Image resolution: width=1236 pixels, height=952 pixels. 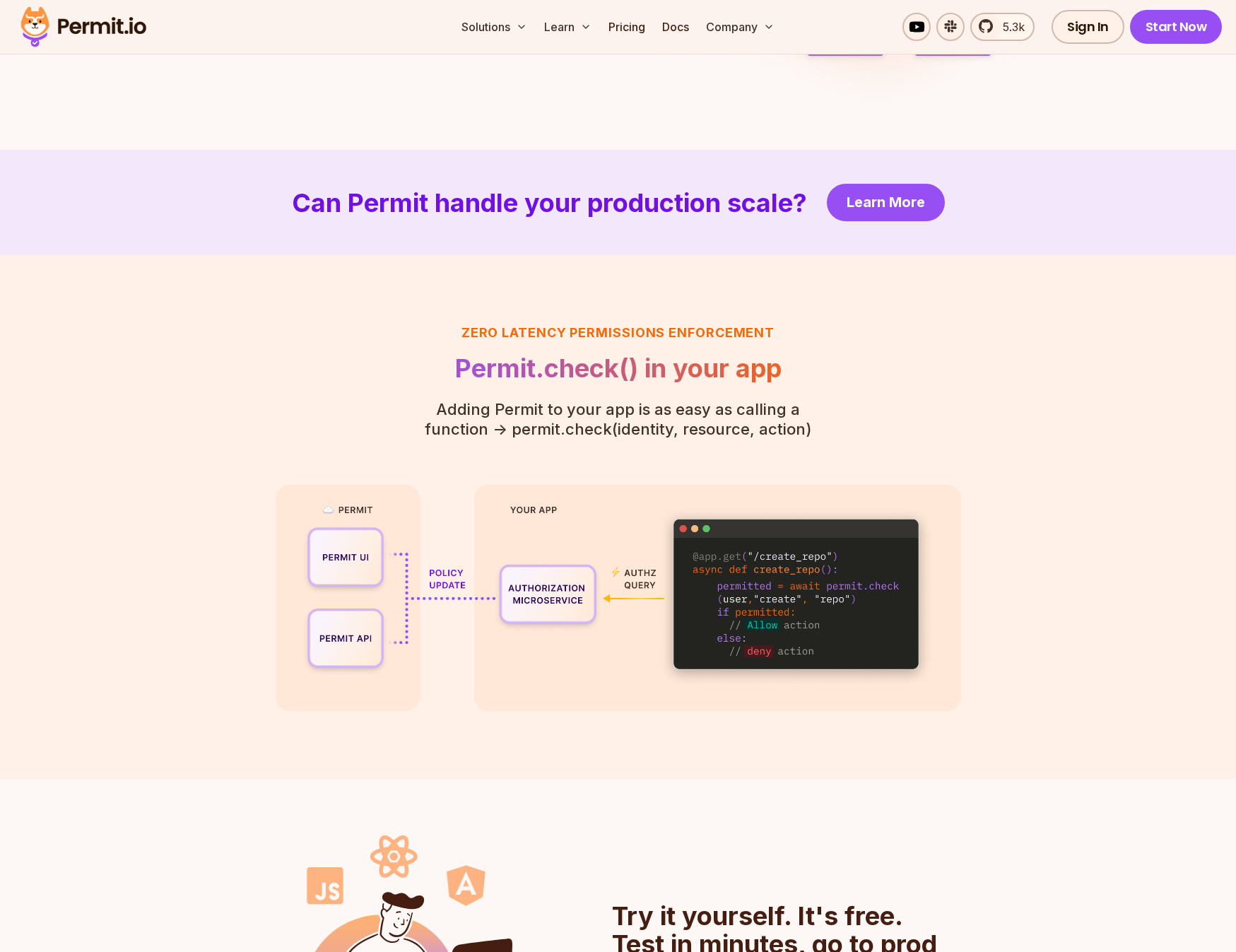 What do you see at coordinates (1088, 27) in the screenshot?
I see `a: Sign In` at bounding box center [1088, 27].